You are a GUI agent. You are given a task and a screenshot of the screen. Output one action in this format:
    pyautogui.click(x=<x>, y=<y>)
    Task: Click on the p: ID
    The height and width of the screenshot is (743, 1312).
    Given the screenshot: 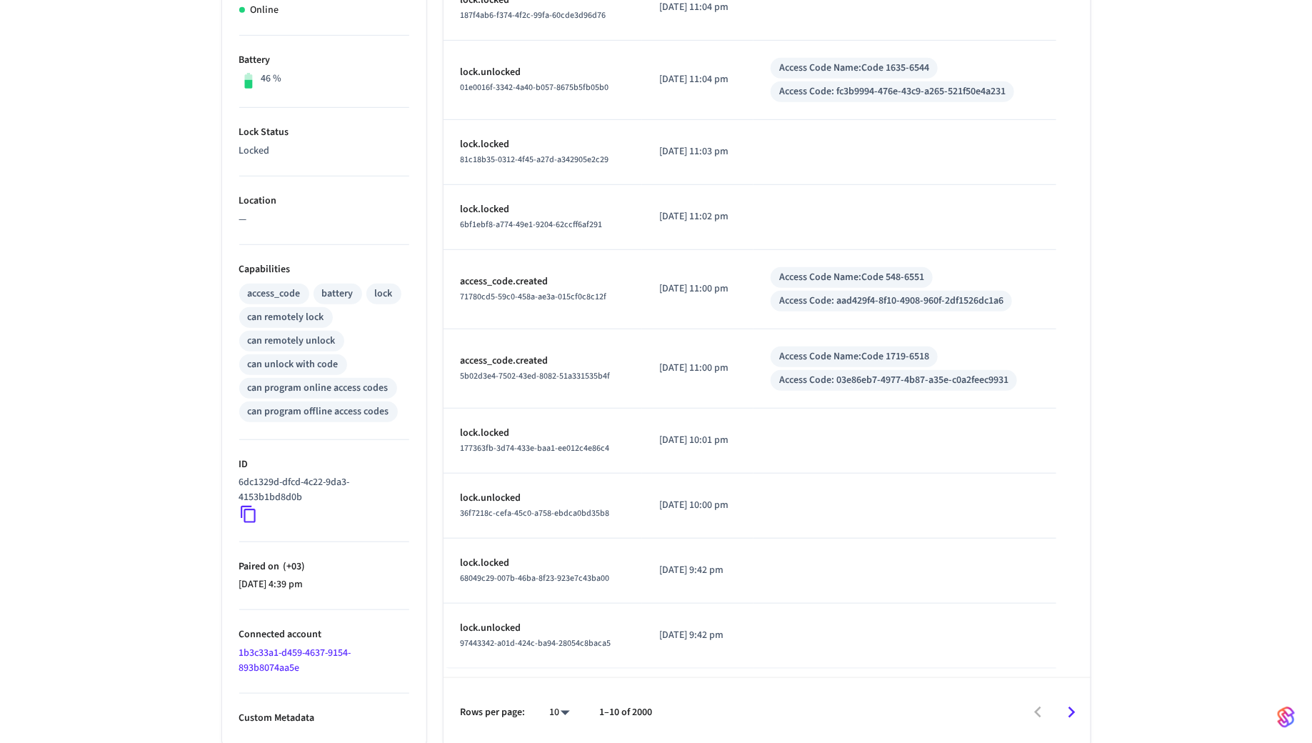 What is the action you would take?
    pyautogui.click(x=324, y=464)
    